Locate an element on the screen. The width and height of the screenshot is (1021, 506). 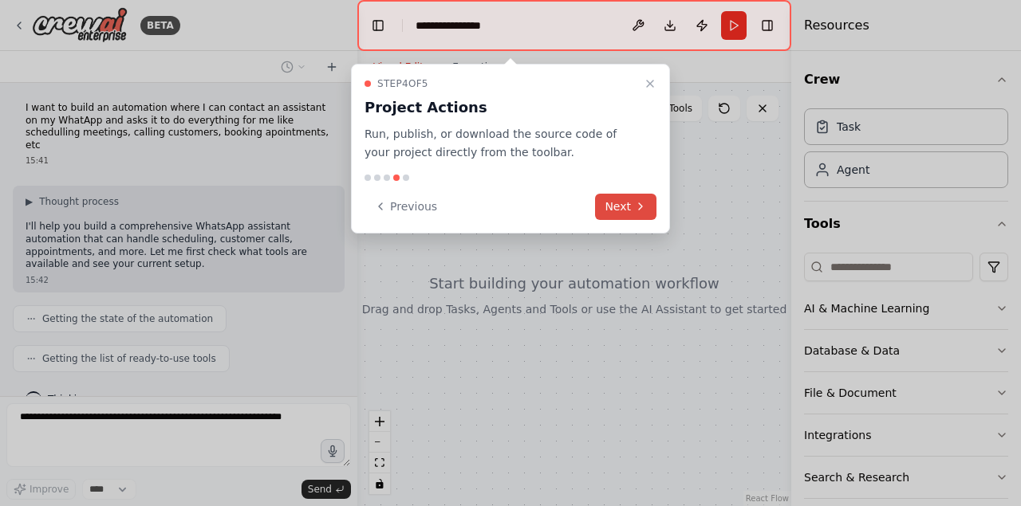
button: Next is located at coordinates (625, 207).